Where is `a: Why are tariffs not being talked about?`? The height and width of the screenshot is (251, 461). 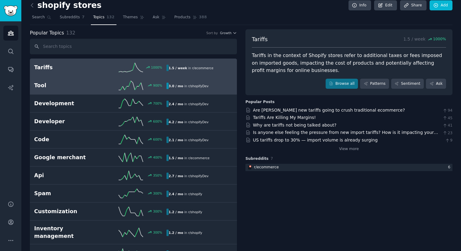 a: Why are tariffs not being talked about? is located at coordinates (295, 125).